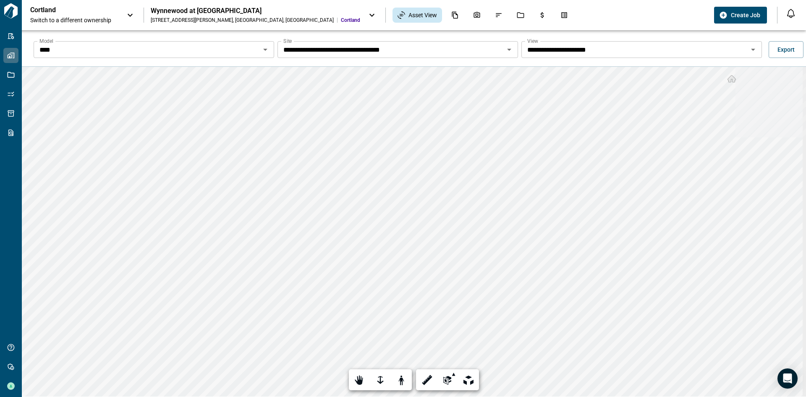  I want to click on p: Cortland, so click(68, 10).